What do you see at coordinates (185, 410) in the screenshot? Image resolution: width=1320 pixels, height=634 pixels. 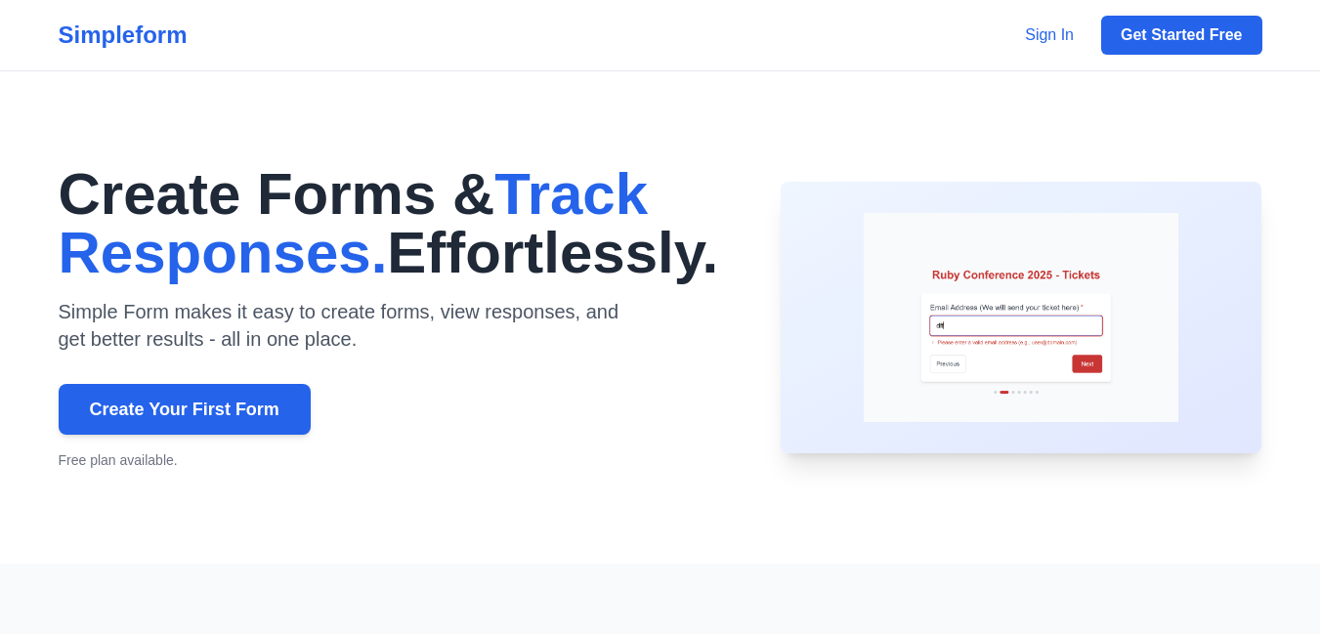 I see `a: Create Your First Form` at bounding box center [185, 410].